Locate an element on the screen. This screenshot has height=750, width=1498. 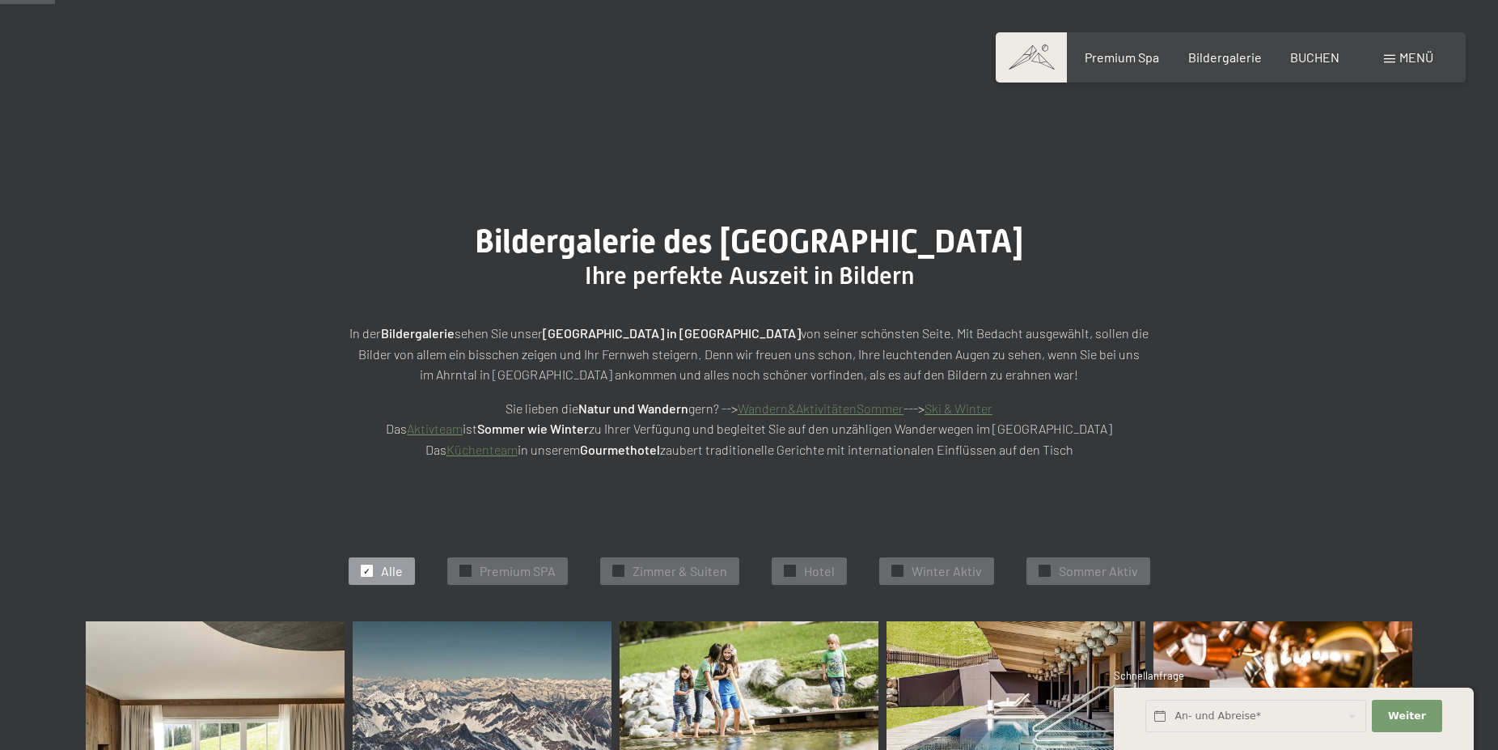
span: Winter Aktiv is located at coordinates (946, 571).